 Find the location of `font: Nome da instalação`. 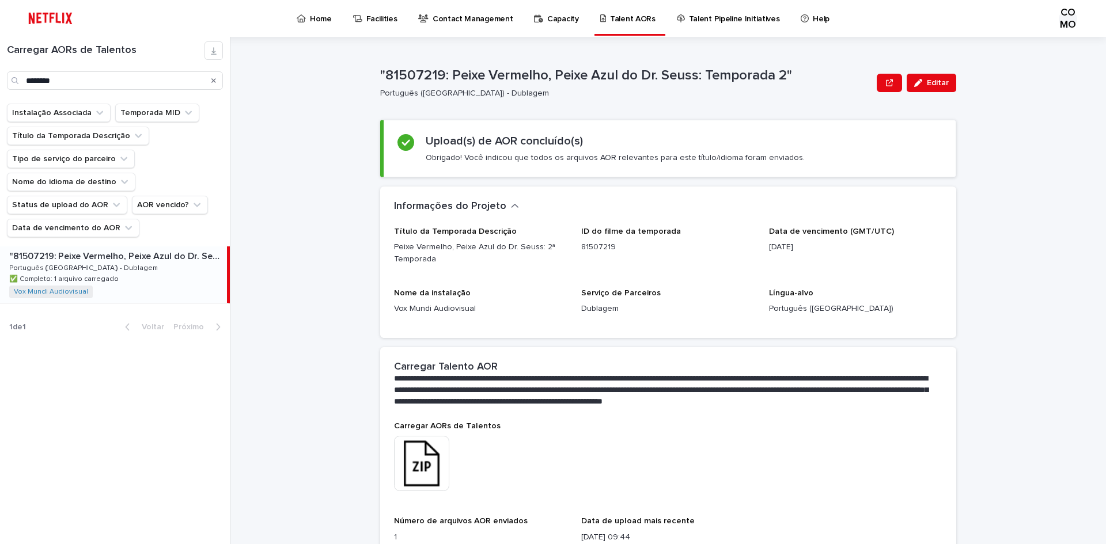

font: Nome da instalação is located at coordinates (432, 293).